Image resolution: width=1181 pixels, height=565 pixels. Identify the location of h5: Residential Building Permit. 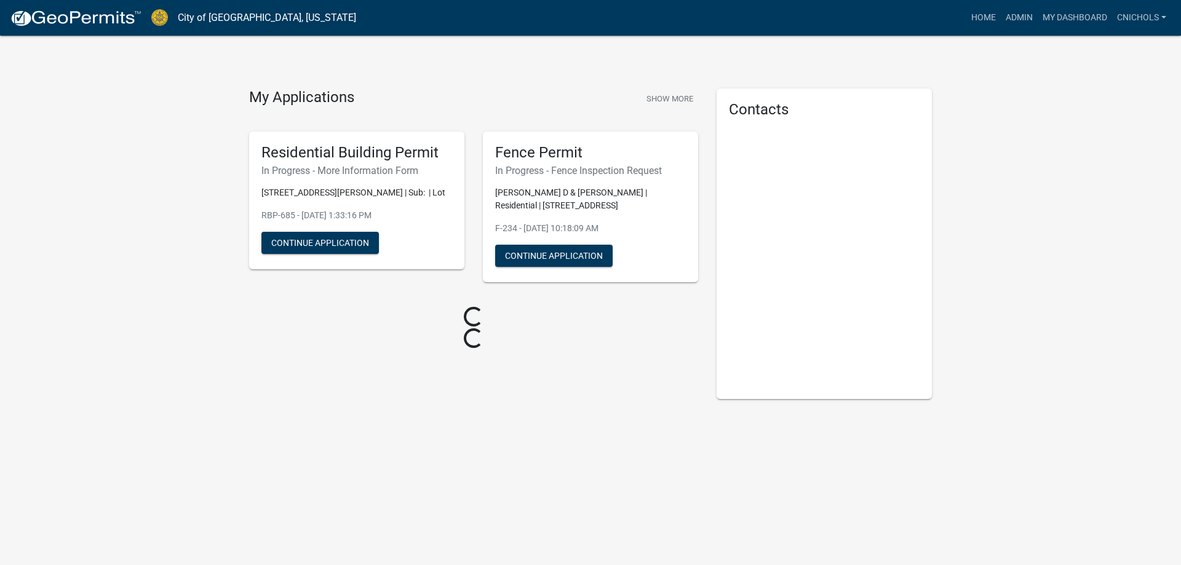
(357, 153).